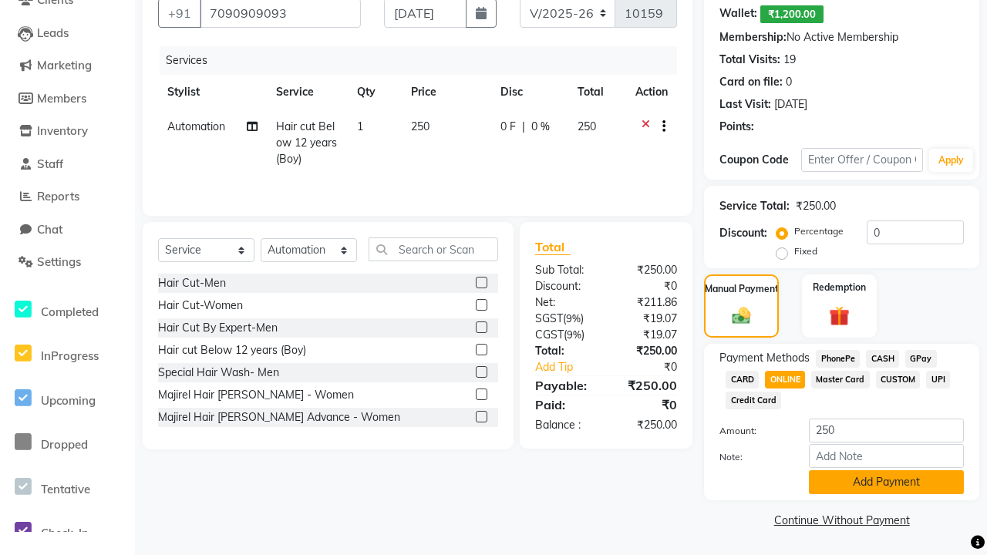 Image resolution: width=987 pixels, height=555 pixels. I want to click on div: 19, so click(790, 59).